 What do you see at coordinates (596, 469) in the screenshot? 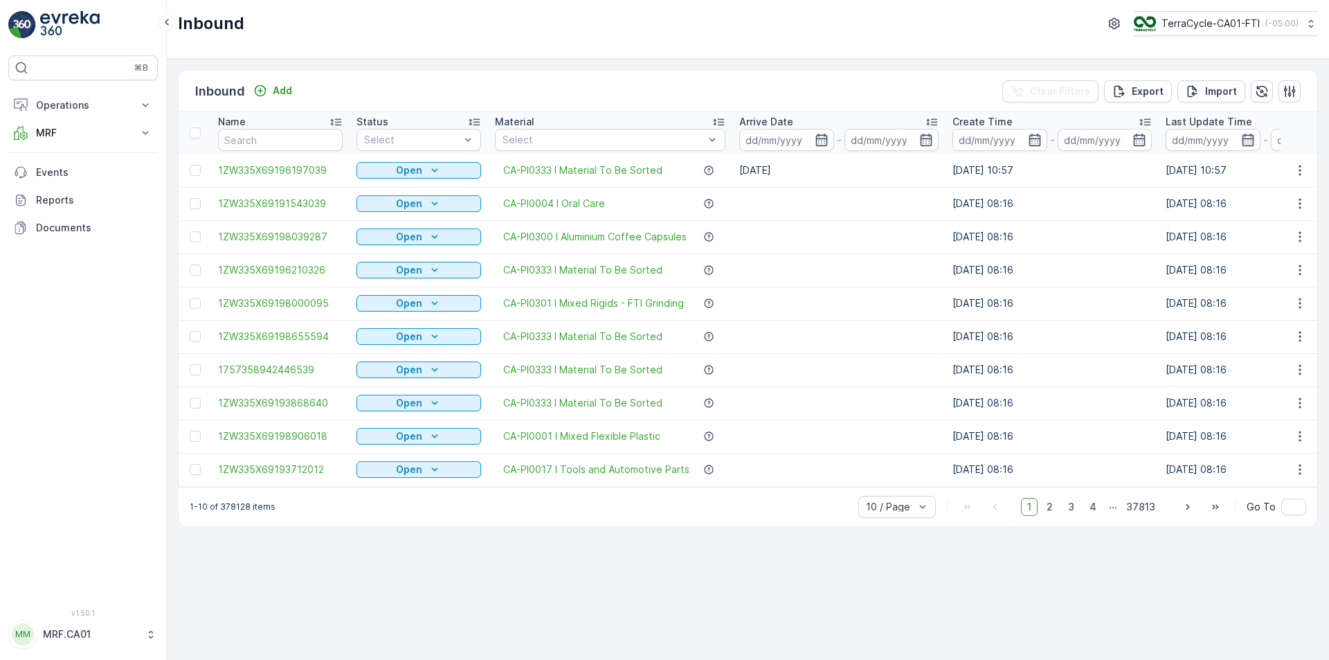
I see `a: CA-PI0017 I Tools and Automotive Parts` at bounding box center [596, 469].